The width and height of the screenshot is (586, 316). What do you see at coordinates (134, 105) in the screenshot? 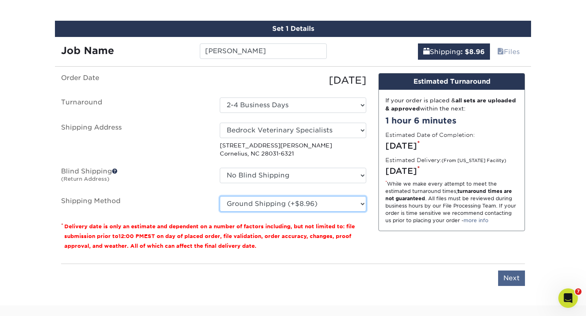
I see `label: Turnaround` at bounding box center [134, 105].